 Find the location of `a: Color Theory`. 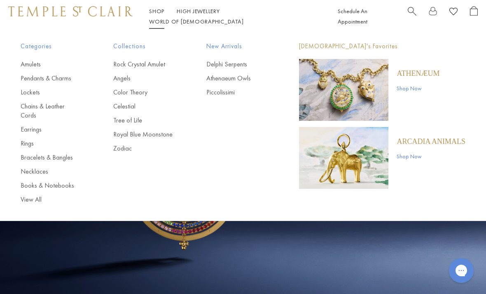

a: Color Theory is located at coordinates (143, 92).